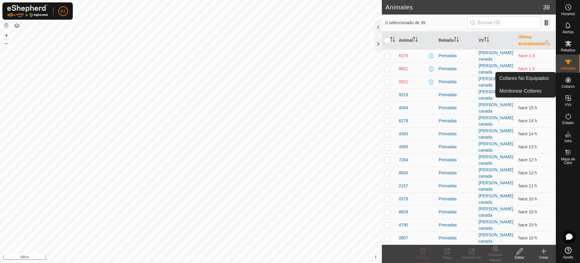 This screenshot has height=263, width=580. Describe the element at coordinates (177, 258) in the screenshot. I see `a: Política de Privacidad` at that location.